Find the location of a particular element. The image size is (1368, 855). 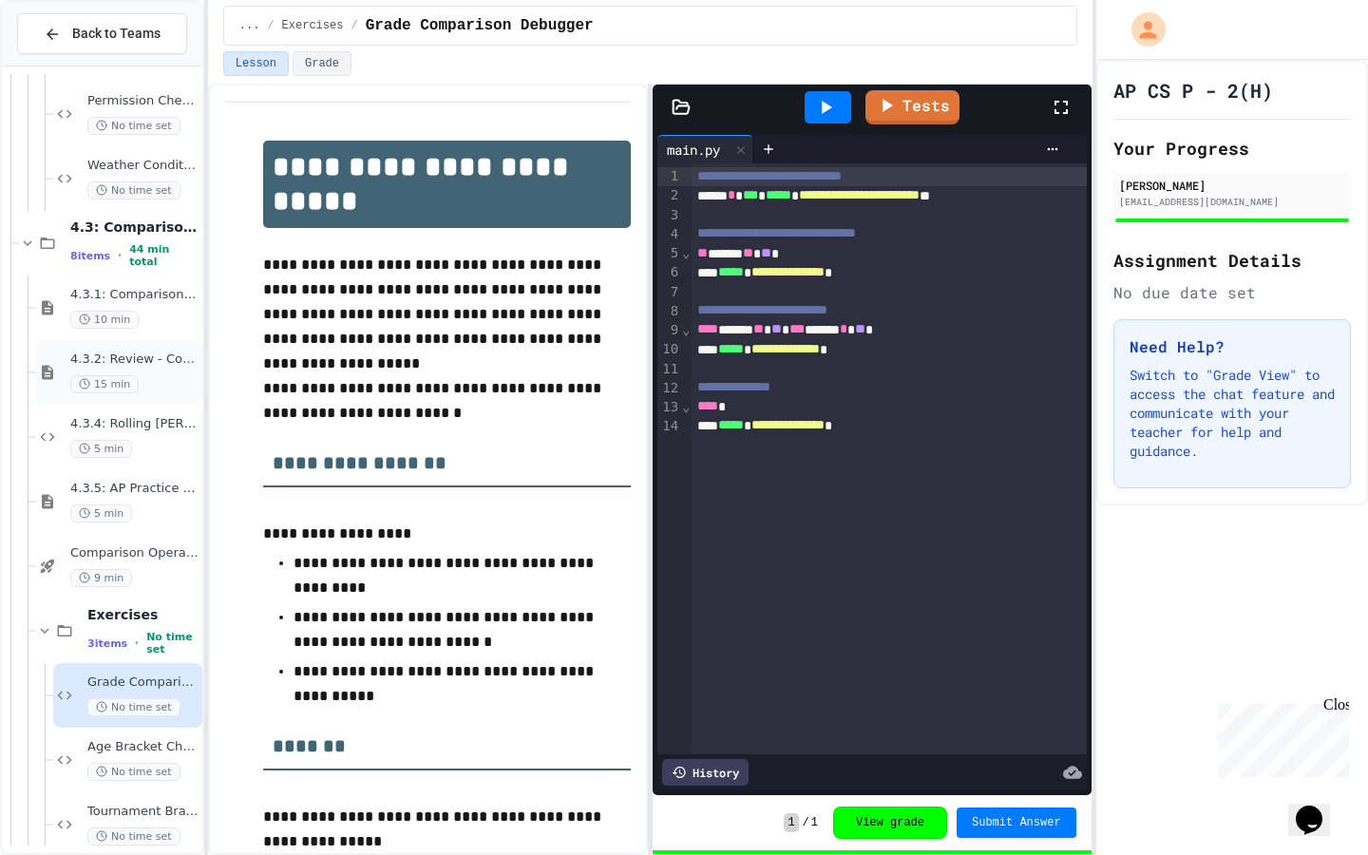

span: Comparison Operators - Quiz is located at coordinates (134, 553).